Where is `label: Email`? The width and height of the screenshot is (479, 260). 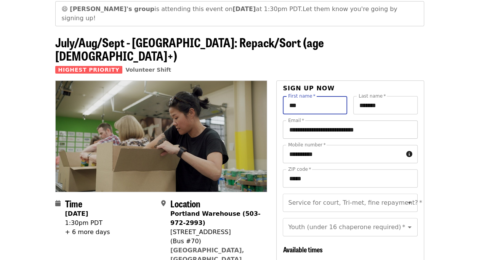
label: Email is located at coordinates (296, 121).